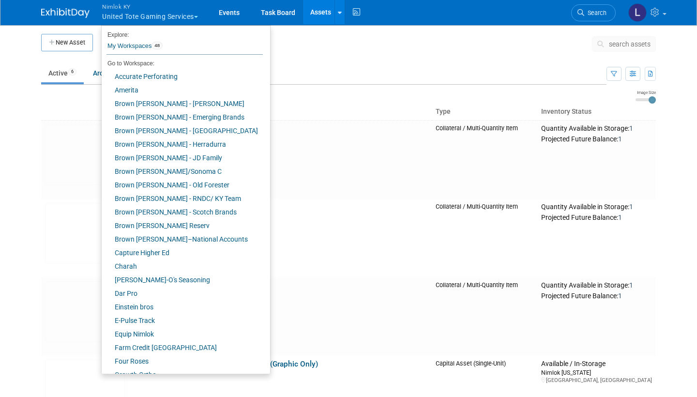 This screenshot has width=697, height=397. Describe the element at coordinates (72, 72) in the screenshot. I see `span: 6` at that location.